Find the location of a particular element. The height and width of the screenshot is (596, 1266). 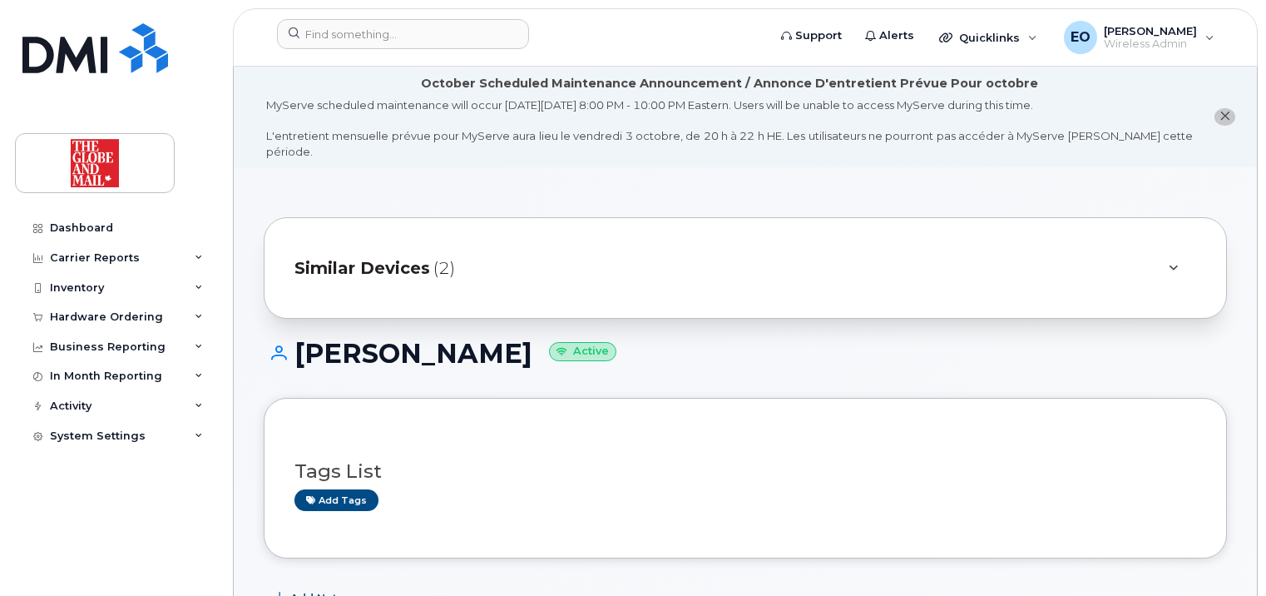

button: close notification is located at coordinates (1225, 116).